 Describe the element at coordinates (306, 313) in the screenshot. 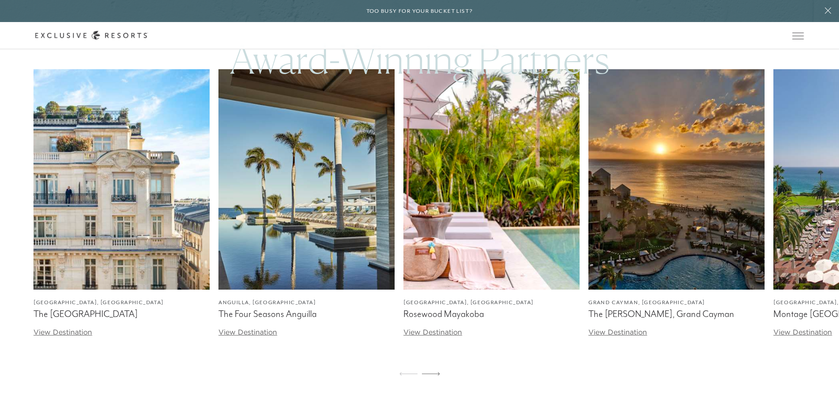

I see `figcaption: The Four Seasons Anguilla` at that location.